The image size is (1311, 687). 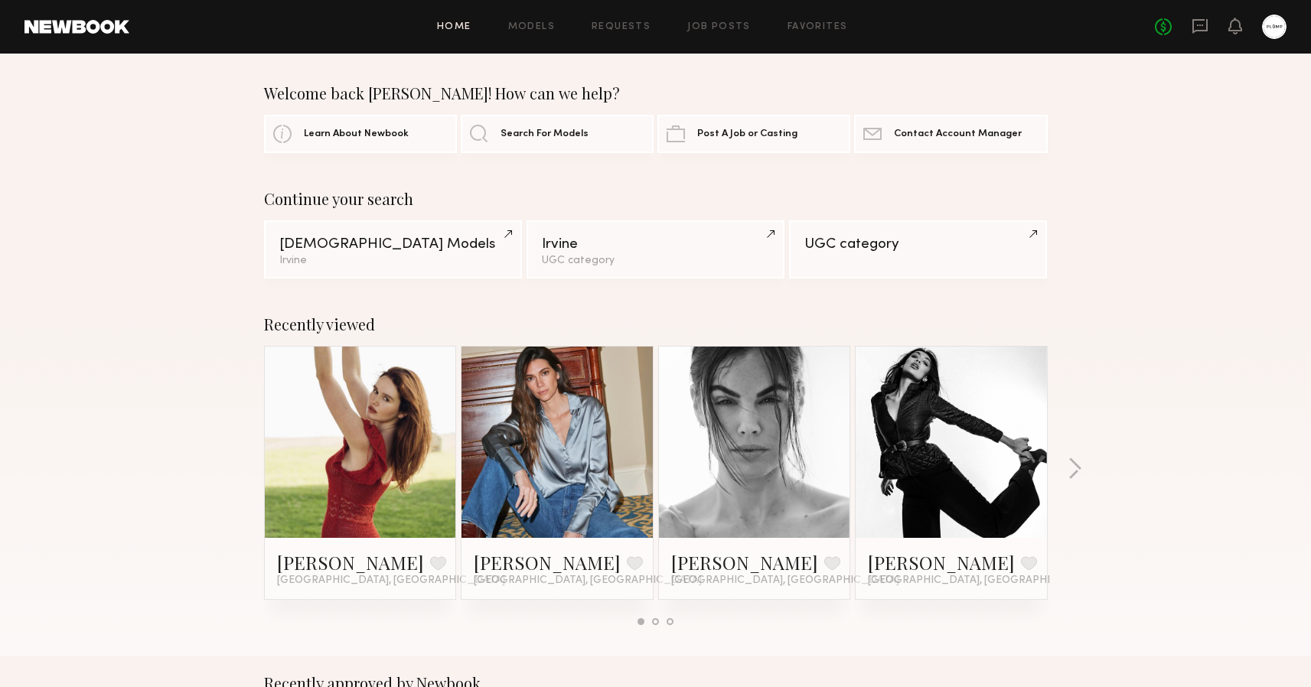 I want to click on a: IrvineUGC category, so click(x=655, y=250).